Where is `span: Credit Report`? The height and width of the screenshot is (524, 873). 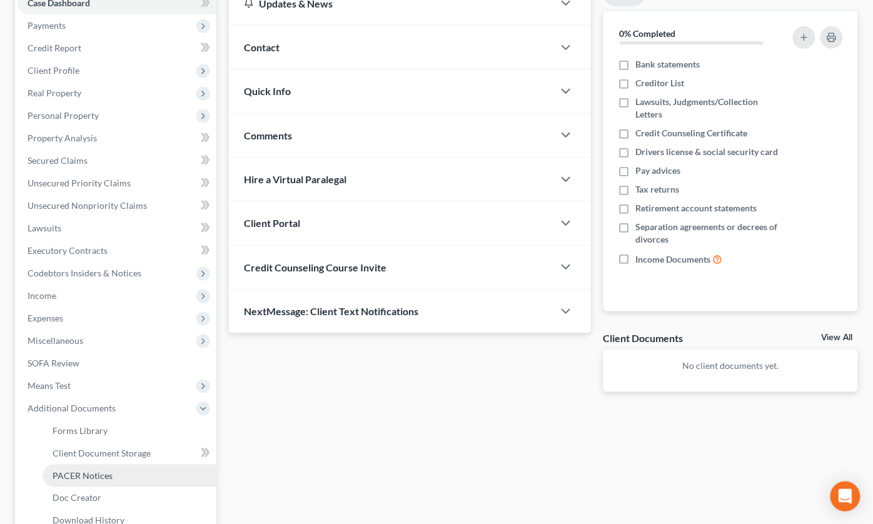
span: Credit Report is located at coordinates (54, 48).